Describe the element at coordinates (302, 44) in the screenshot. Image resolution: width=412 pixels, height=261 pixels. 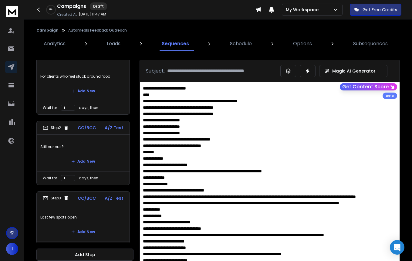
I see `p: Options` at that location.